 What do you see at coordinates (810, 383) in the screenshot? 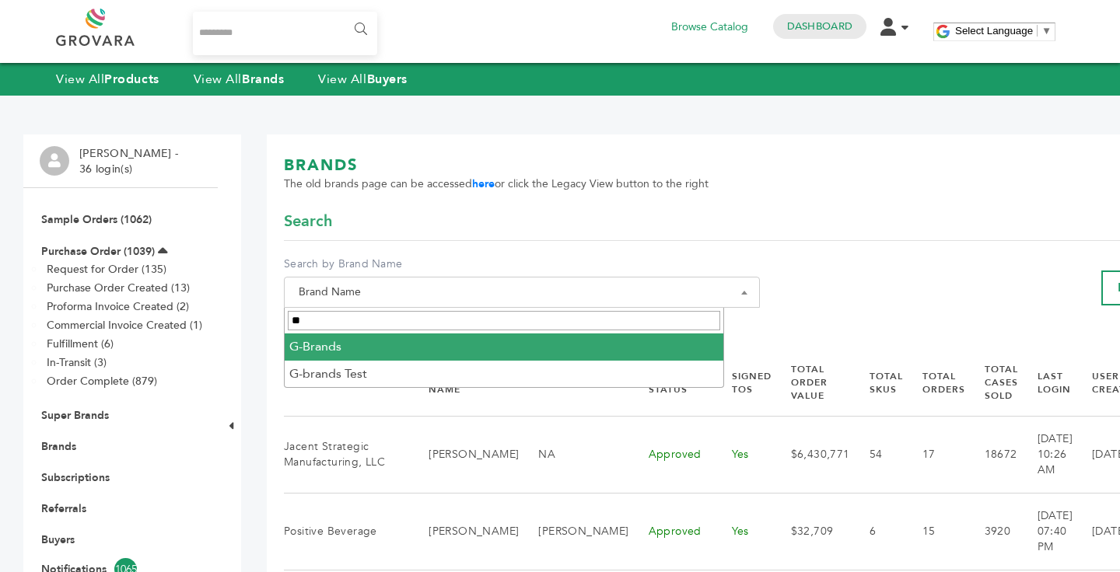
I see `th: Total Order Value` at bounding box center [810, 383].